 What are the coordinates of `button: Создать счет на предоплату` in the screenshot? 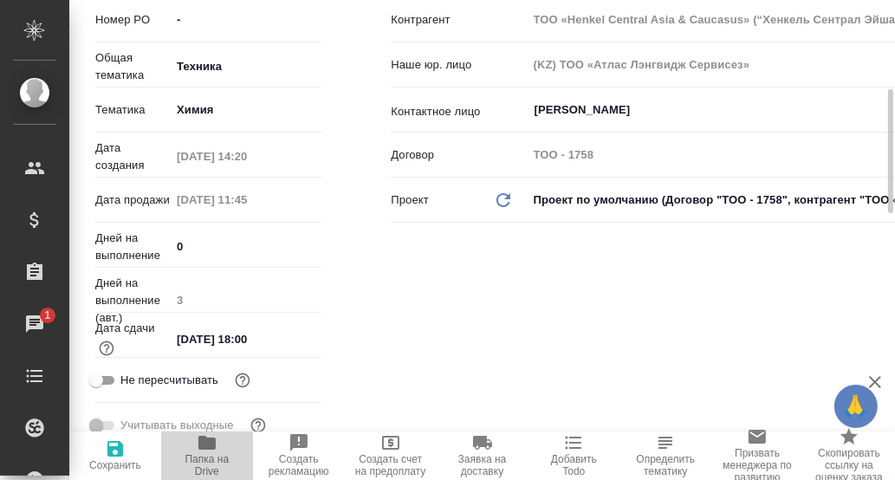 It's located at (391, 455).